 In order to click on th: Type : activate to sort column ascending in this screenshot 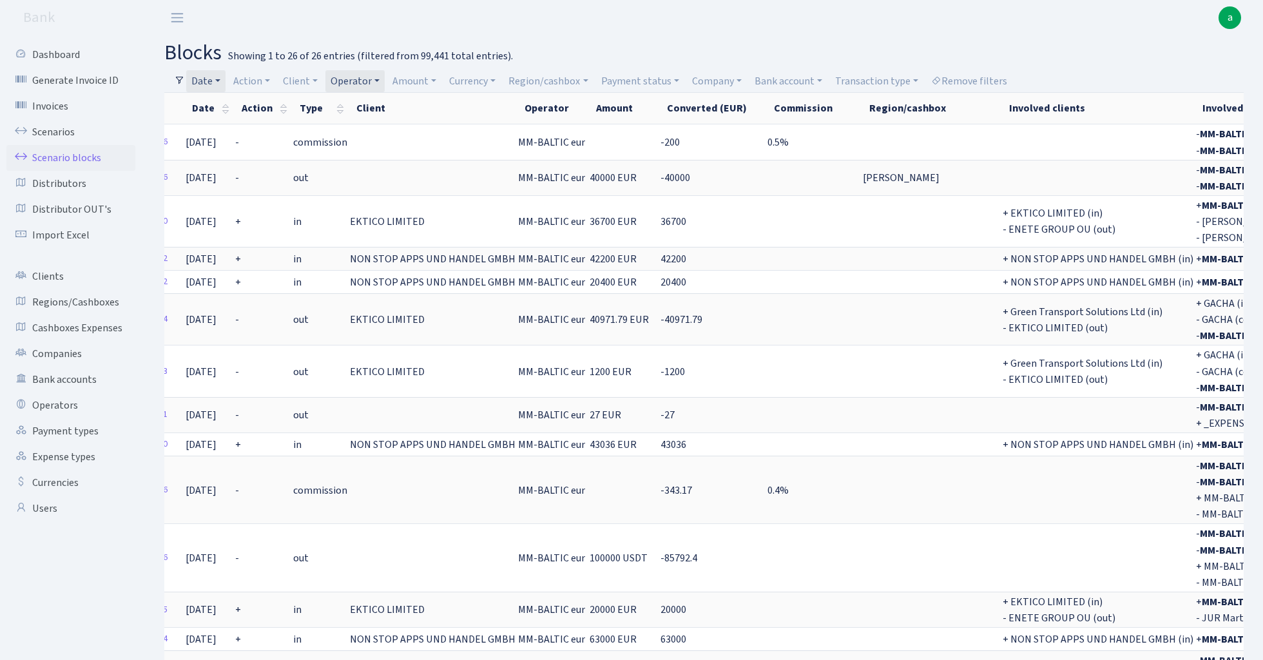, I will do `click(320, 108)`.